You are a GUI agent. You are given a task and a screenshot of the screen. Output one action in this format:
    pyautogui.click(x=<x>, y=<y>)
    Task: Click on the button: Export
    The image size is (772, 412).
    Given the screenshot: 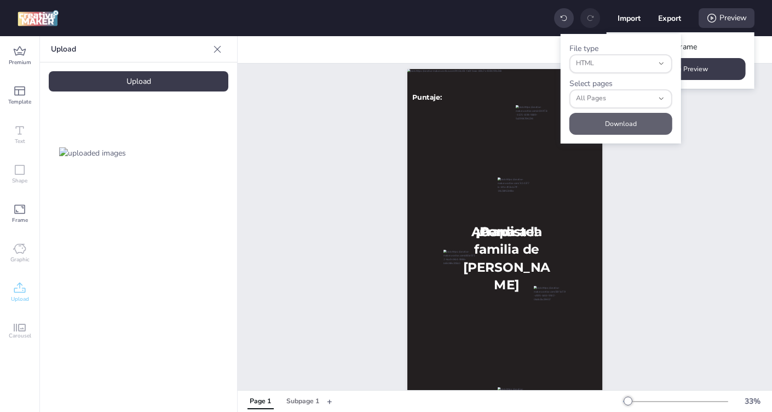 What is the action you would take?
    pyautogui.click(x=670, y=18)
    